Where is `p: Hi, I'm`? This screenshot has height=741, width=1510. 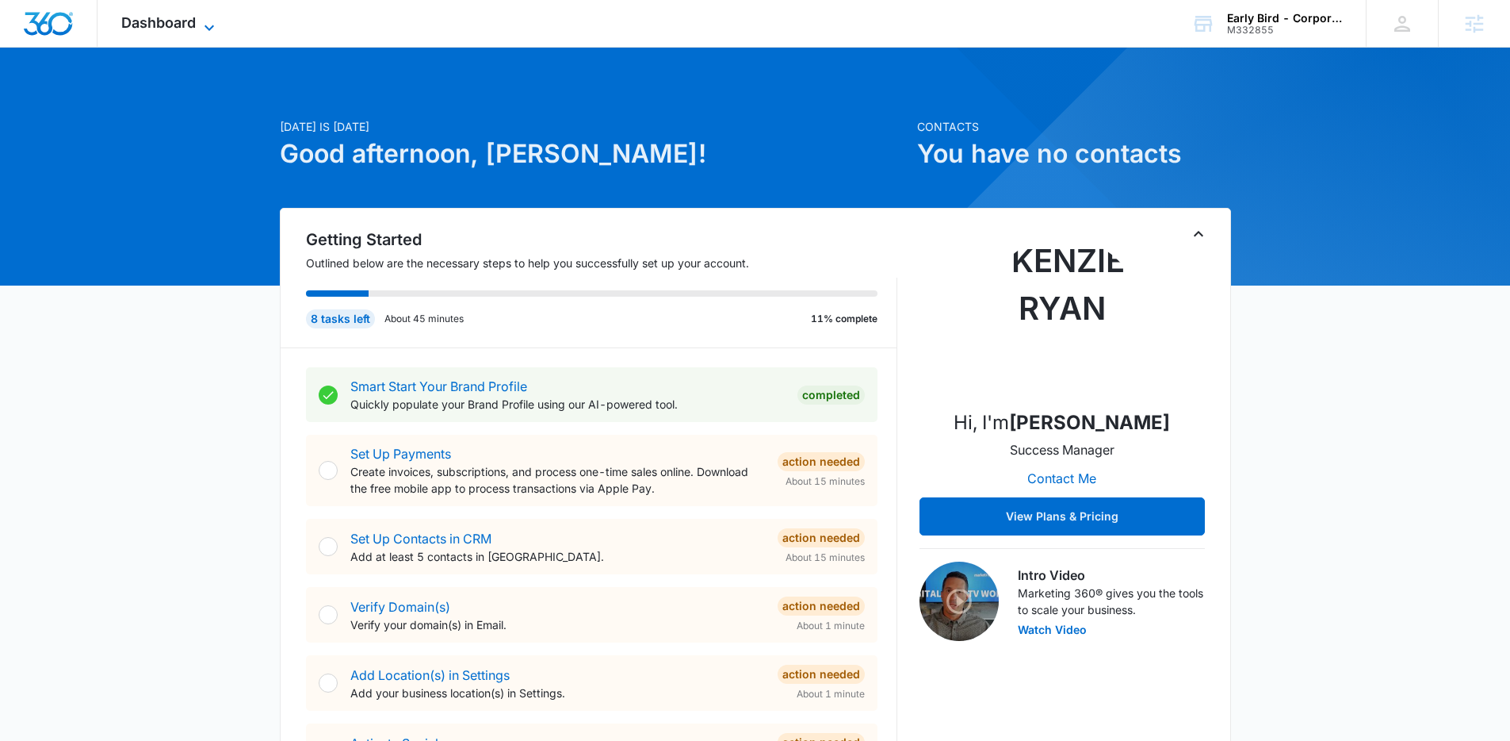 p: Hi, I'm is located at coordinates (1062, 423).